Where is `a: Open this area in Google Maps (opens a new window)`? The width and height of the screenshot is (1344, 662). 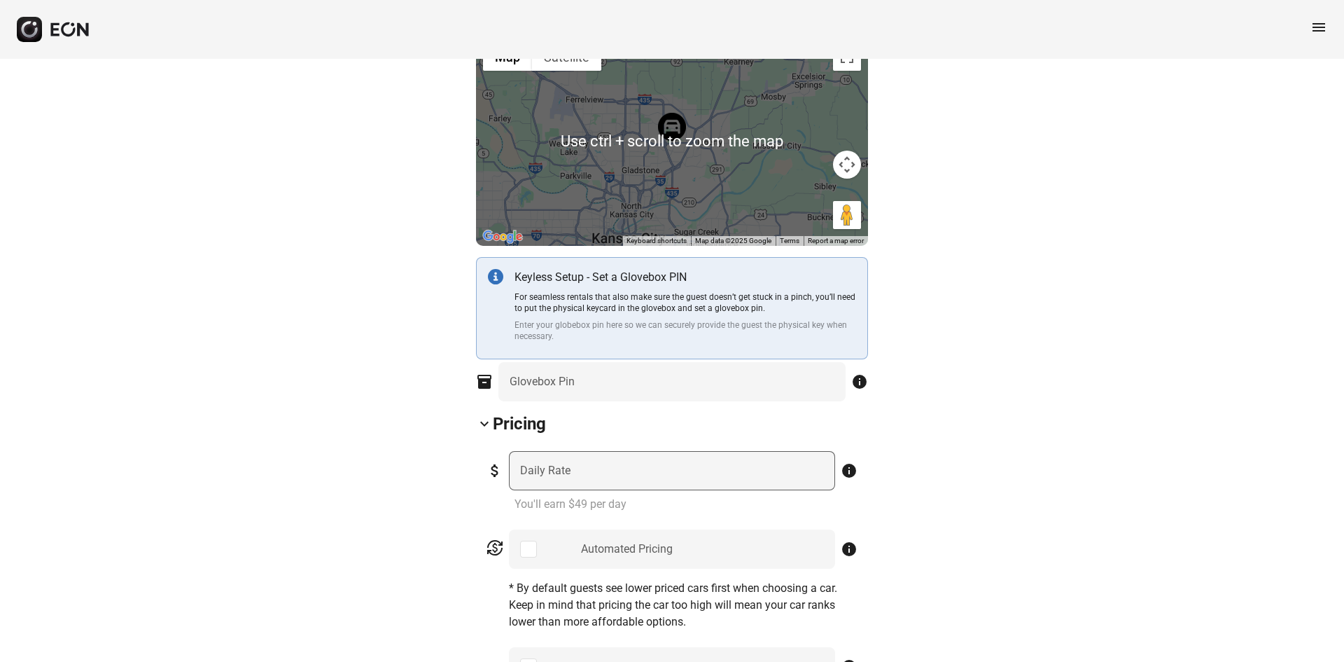 a: Open this area in Google Maps (opens a new window) is located at coordinates (503, 237).